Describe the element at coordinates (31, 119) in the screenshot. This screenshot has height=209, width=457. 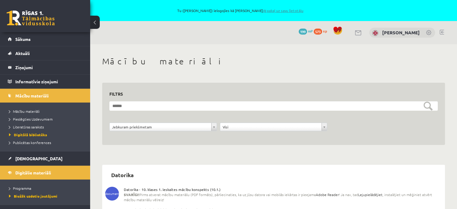
I see `span: Pieslēgties Uzdevumiem` at that location.